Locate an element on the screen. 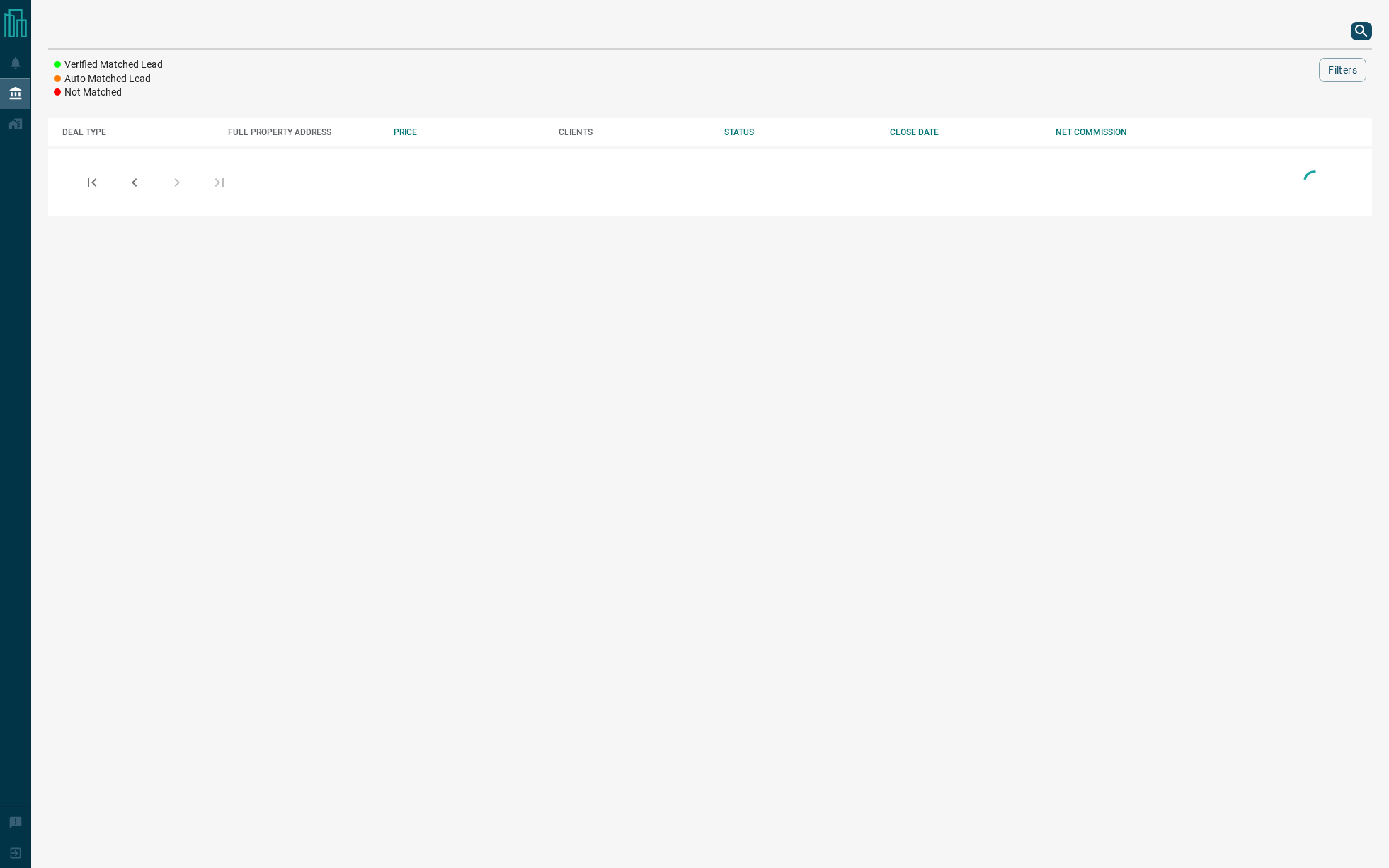 The image size is (1389, 868). div: Loading is located at coordinates (1314, 182).